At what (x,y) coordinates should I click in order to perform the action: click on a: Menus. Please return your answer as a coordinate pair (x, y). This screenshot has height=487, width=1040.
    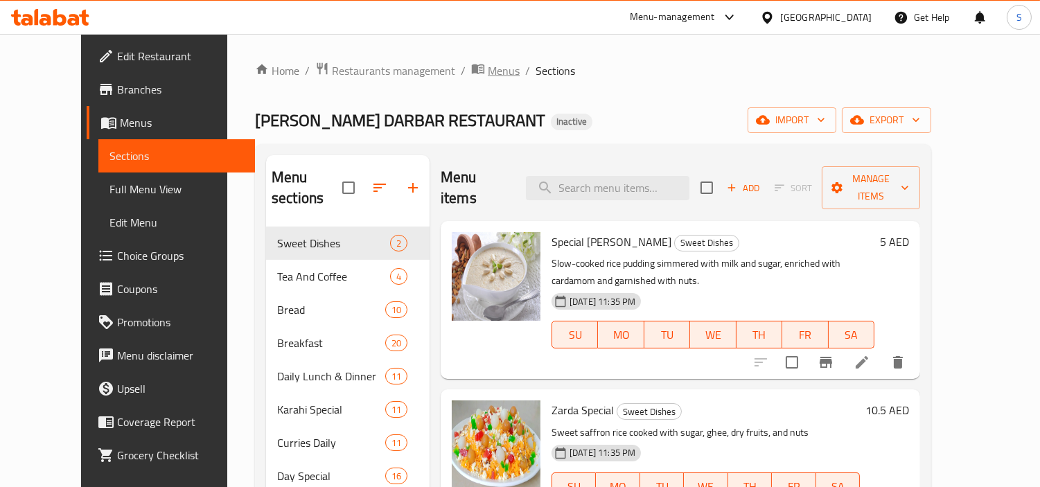
    Looking at the image, I should click on (170, 123).